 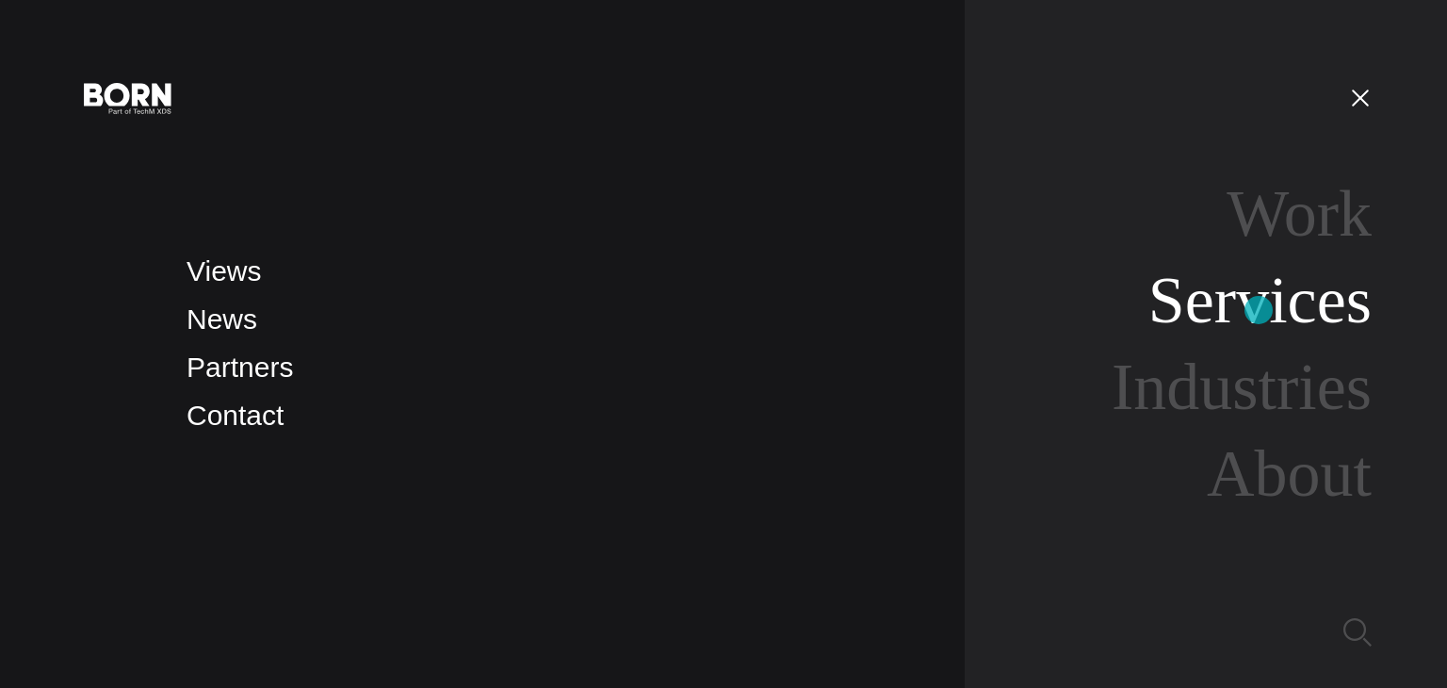 I want to click on button: Open, so click(x=1360, y=97).